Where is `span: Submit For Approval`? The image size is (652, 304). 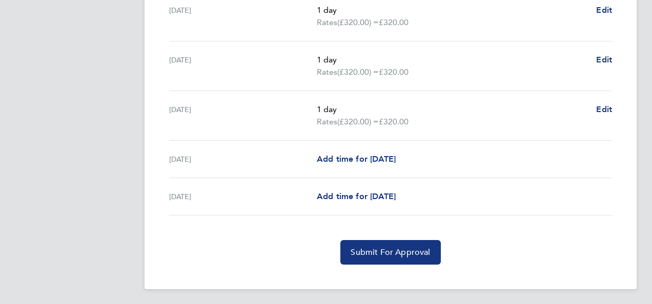 span: Submit For Approval is located at coordinates (390, 253).